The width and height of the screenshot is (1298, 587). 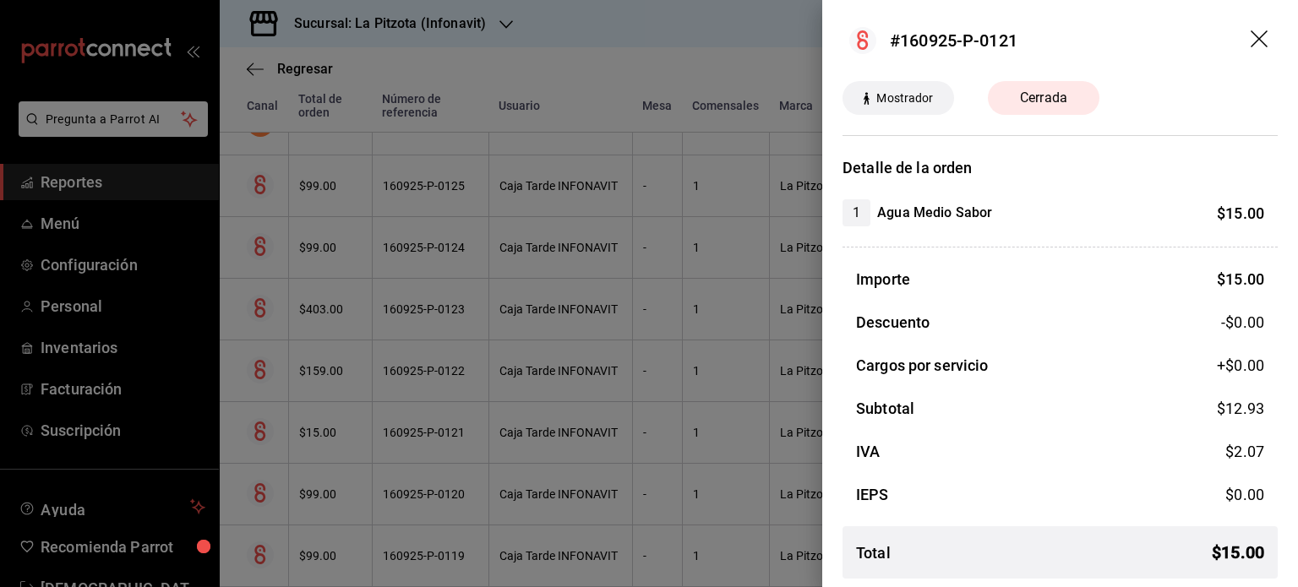 I want to click on h3: Total, so click(x=873, y=553).